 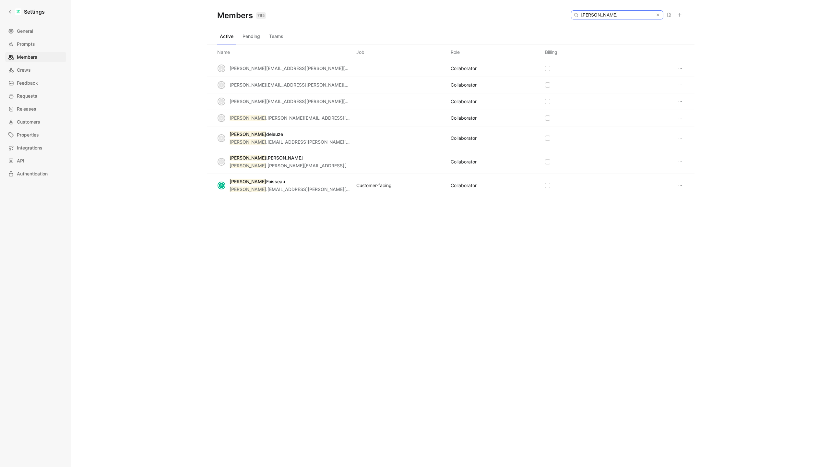 I want to click on span: Integrations, so click(x=30, y=148).